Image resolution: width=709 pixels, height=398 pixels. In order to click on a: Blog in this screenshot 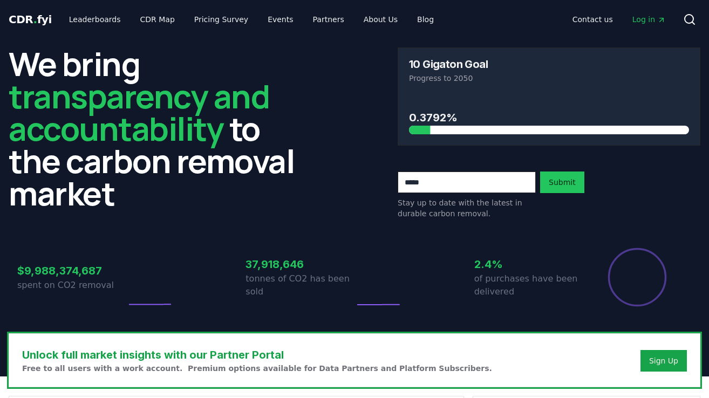, I will do `click(425, 19)`.